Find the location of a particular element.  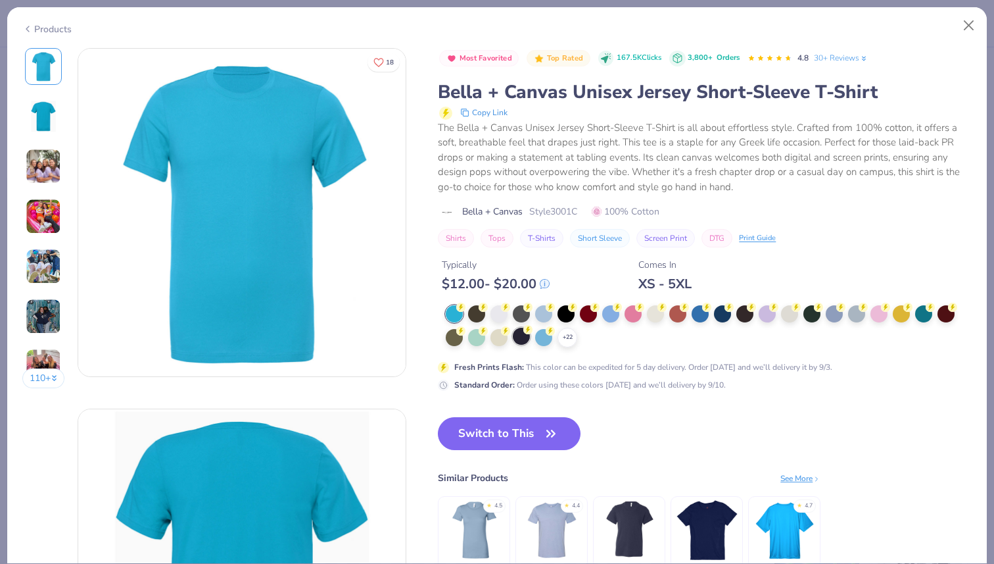

span: Top Rated is located at coordinates (566, 58).